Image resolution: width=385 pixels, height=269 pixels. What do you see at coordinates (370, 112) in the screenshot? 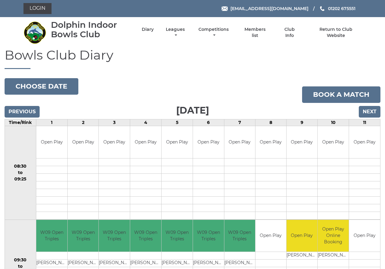
I see `input: Next` at bounding box center [370, 112].